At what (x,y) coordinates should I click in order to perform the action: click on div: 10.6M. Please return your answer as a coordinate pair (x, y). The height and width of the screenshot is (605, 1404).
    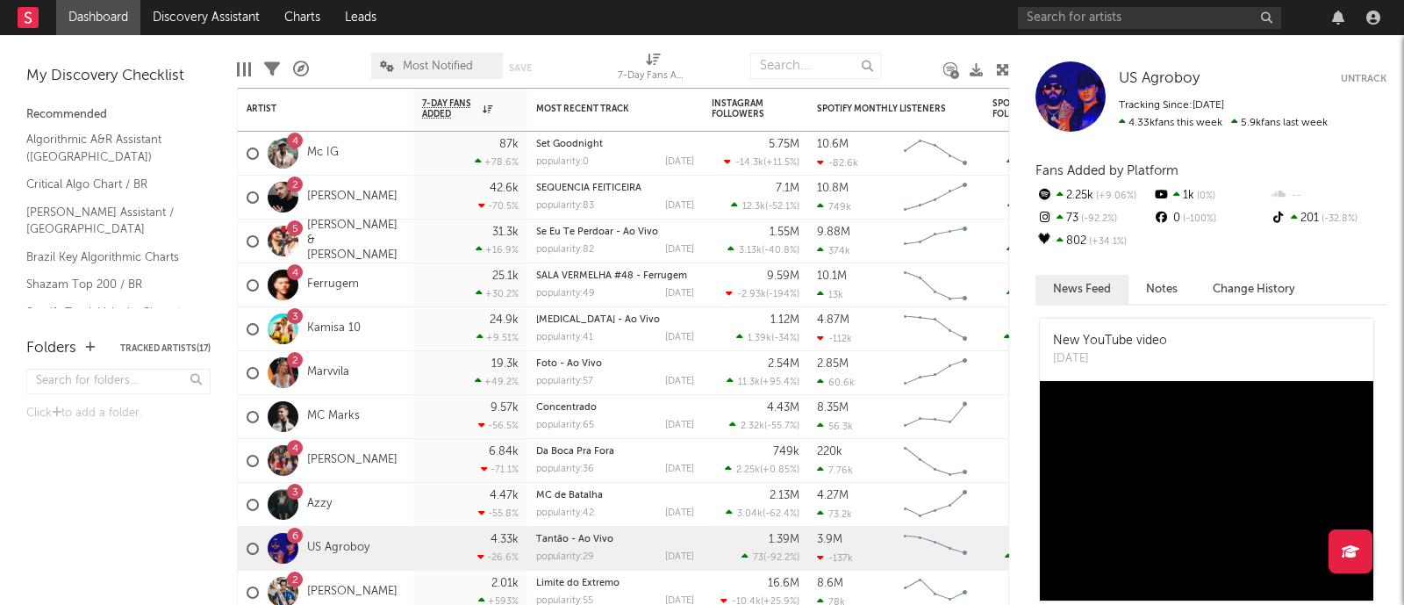
    Looking at the image, I should click on (833, 144).